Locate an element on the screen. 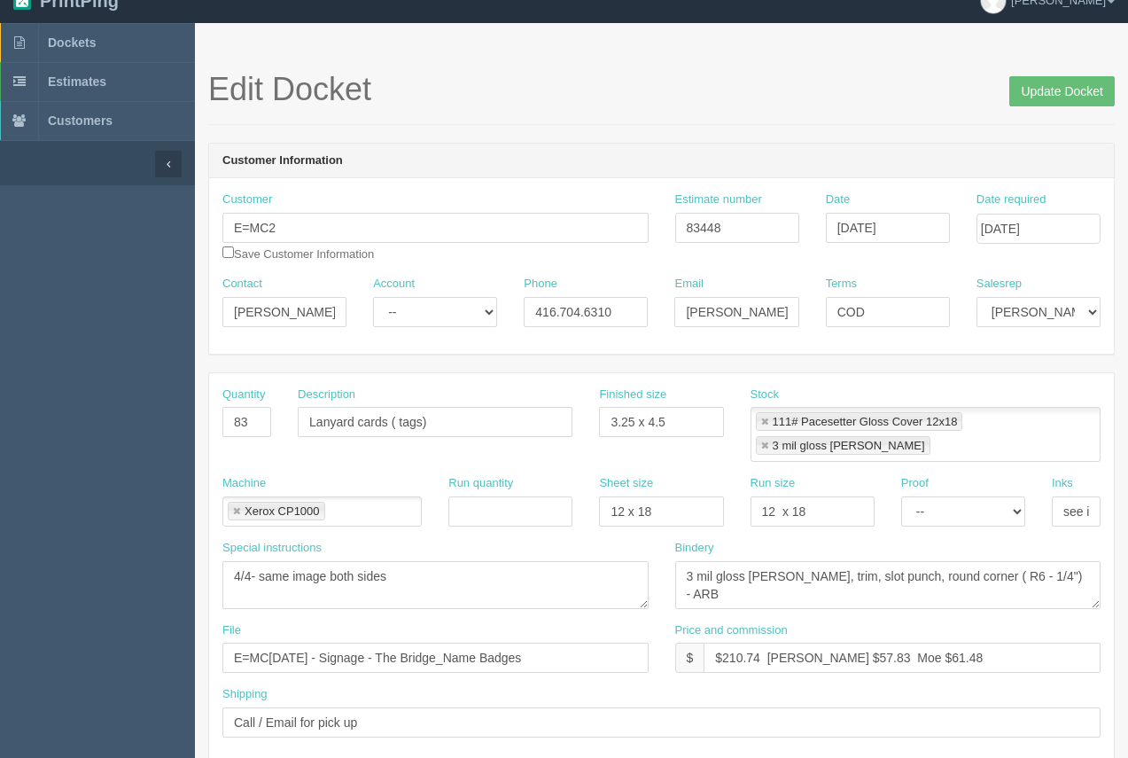  label: Inks is located at coordinates (1062, 483).